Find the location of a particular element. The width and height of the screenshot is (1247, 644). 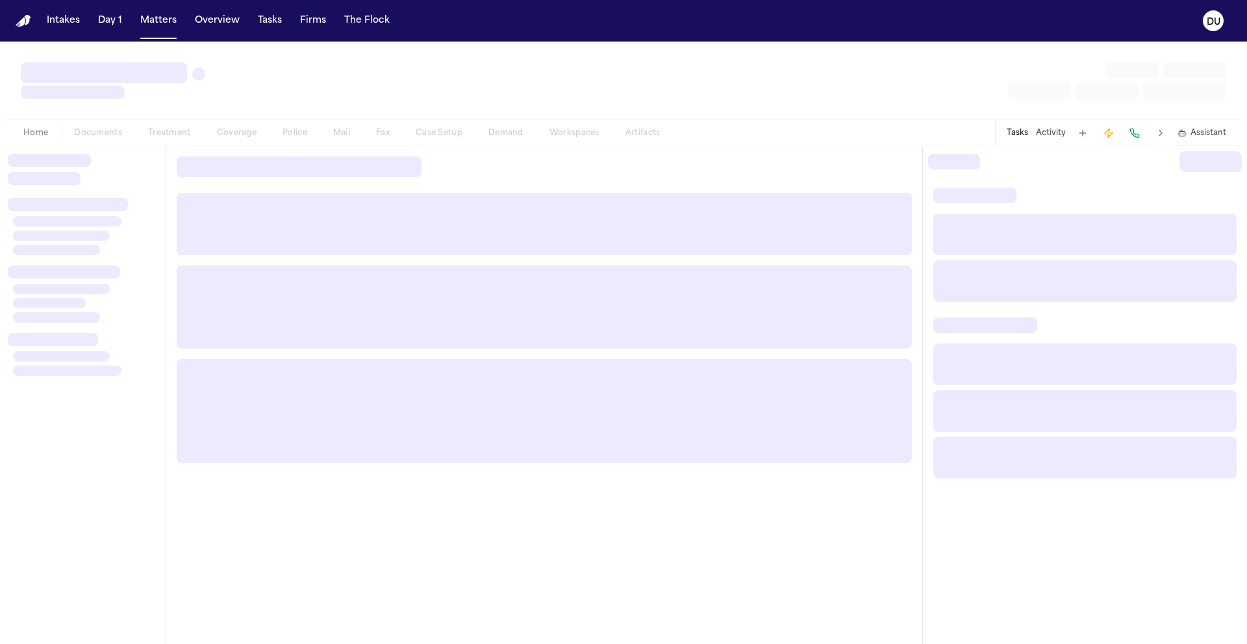

a: Tasks is located at coordinates (269, 21).